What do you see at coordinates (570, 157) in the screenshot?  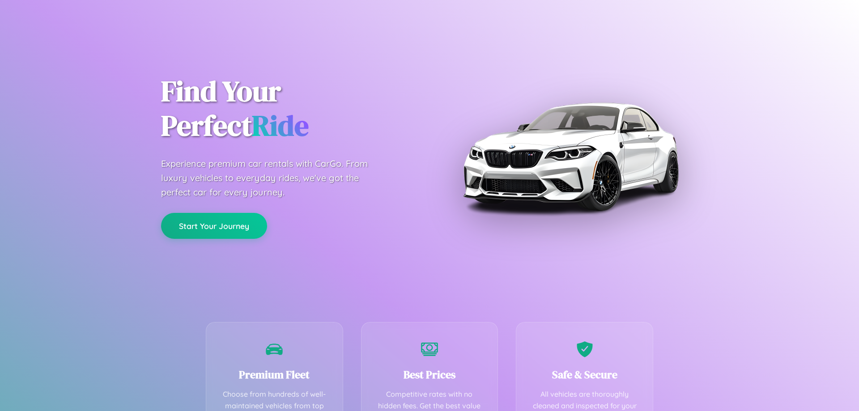 I see `img: Premium BMW car rental vehicle` at bounding box center [570, 157].